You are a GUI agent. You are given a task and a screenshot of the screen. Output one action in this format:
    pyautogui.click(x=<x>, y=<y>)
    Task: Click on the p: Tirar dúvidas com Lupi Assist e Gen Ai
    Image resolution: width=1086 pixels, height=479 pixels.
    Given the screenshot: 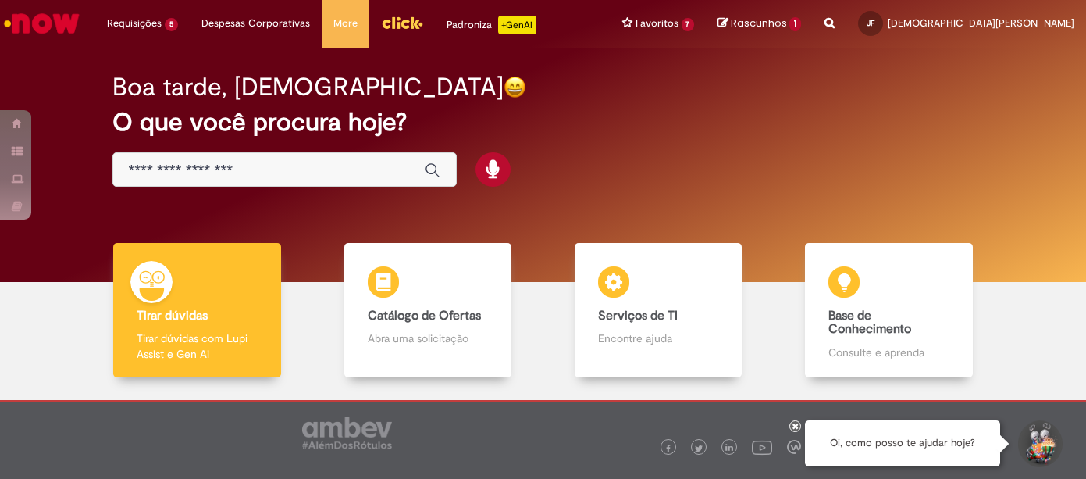 What is the action you would take?
    pyautogui.click(x=197, y=346)
    